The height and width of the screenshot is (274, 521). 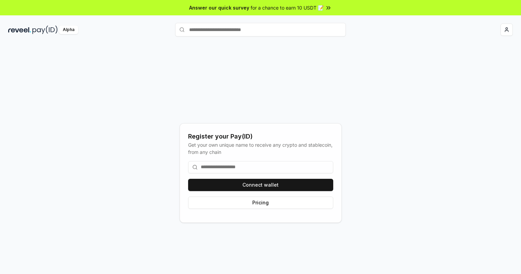 I want to click on img: reveel_dark, so click(x=19, y=30).